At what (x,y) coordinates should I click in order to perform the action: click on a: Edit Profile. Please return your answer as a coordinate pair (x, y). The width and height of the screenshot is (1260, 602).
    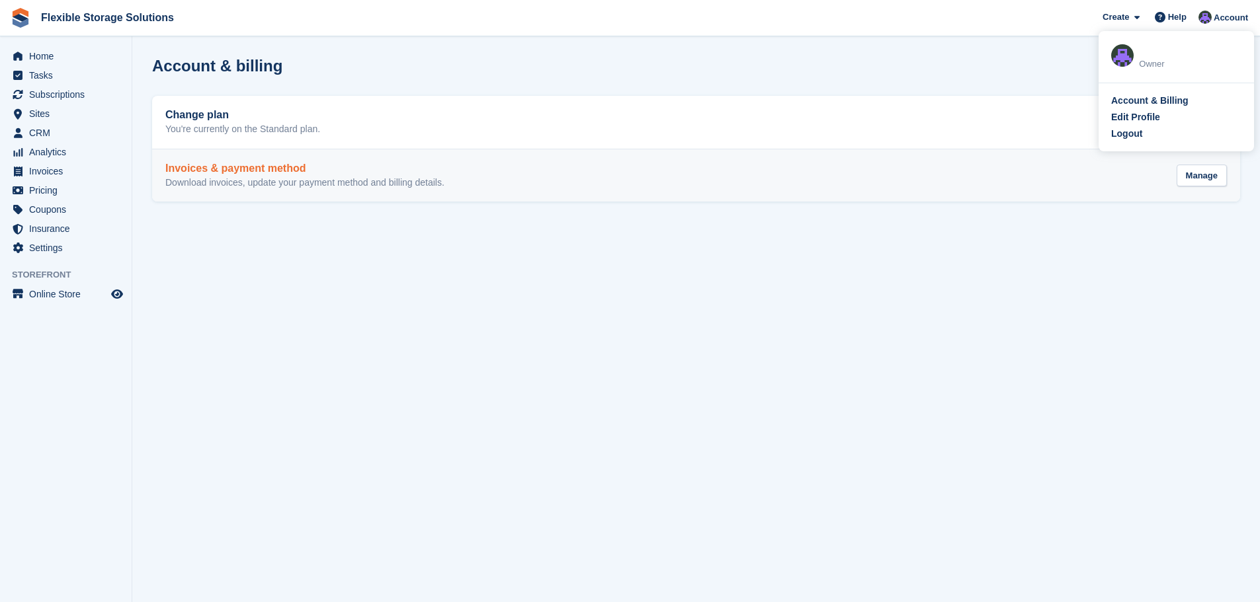
    Looking at the image, I should click on (1176, 117).